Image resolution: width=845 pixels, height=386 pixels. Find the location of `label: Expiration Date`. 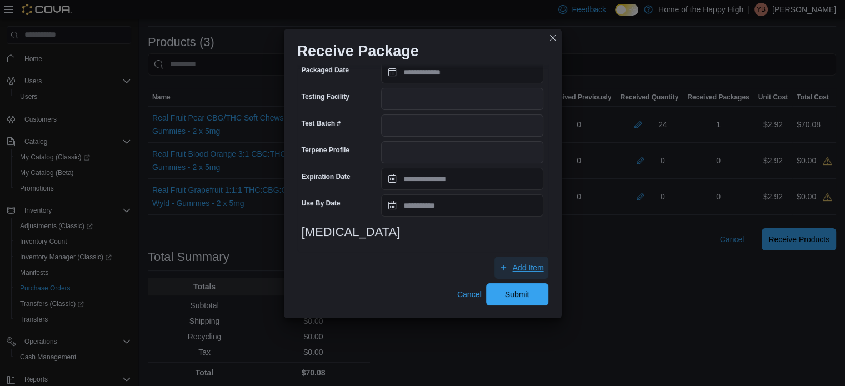

label: Expiration Date is located at coordinates (326, 177).